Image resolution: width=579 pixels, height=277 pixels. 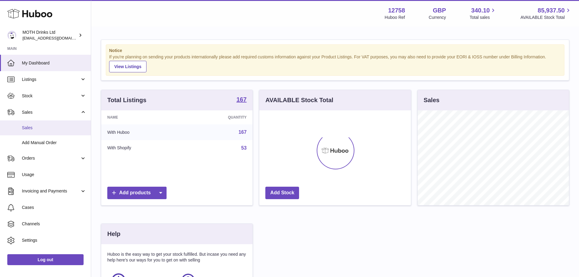 What do you see at coordinates (51, 96) in the screenshot?
I see `span: Stock` at bounding box center [51, 96].